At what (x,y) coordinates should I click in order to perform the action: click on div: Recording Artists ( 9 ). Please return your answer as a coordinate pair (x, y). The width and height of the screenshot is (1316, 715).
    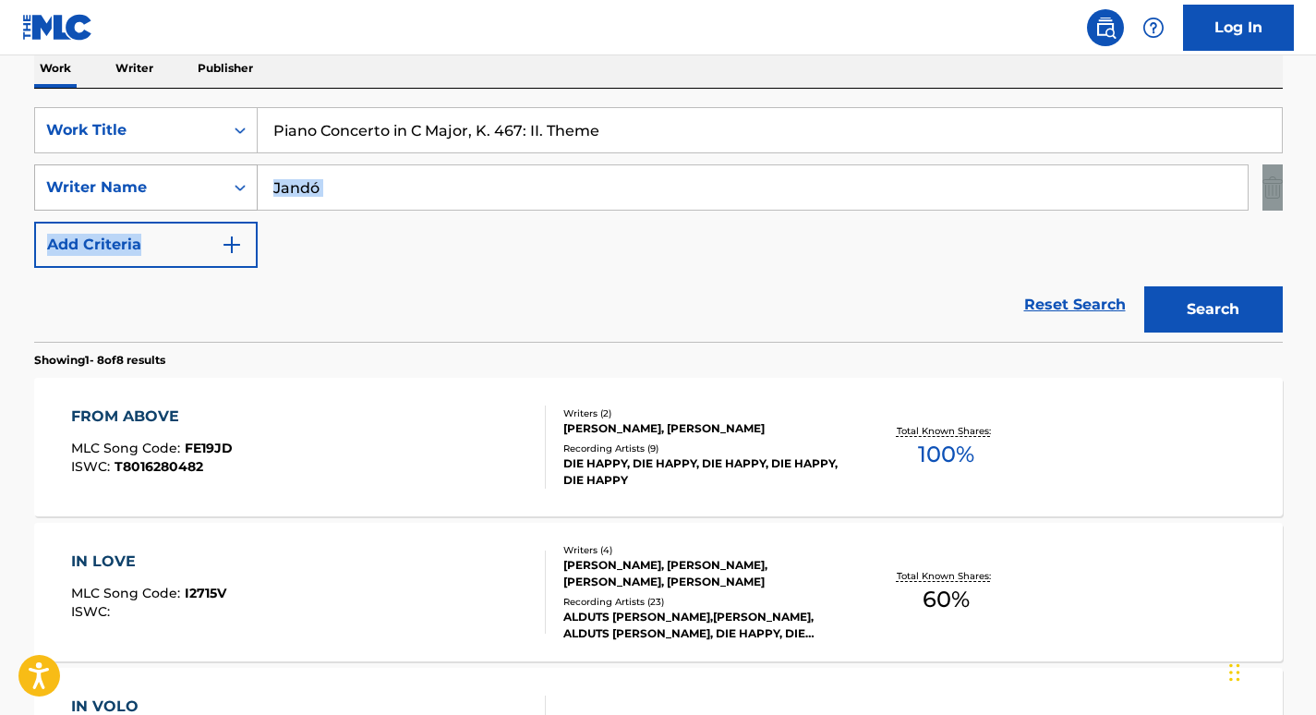
    Looking at the image, I should click on (703, 448).